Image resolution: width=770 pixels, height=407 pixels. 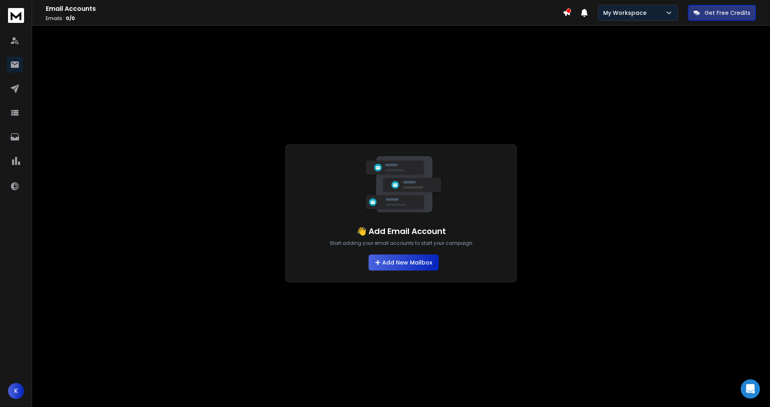 What do you see at coordinates (751, 389) in the screenshot?
I see `div: Open Intercom Messenger` at bounding box center [751, 389].